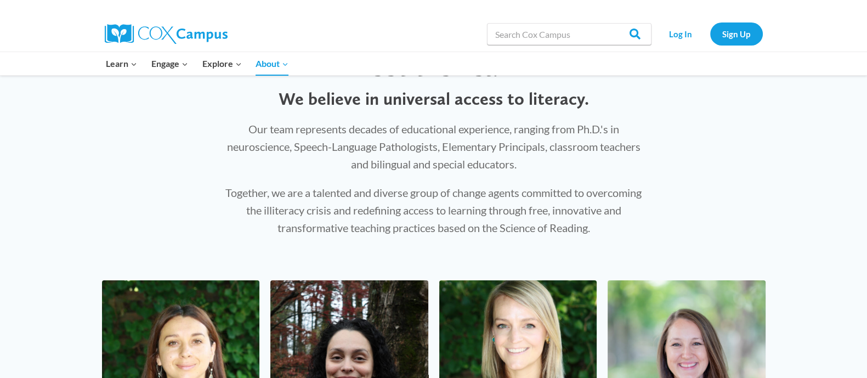 This screenshot has height=378, width=867. I want to click on p: Our team represents decades of educational experience, ranging from Ph.D.'s in neuroscience, Spee..., so click(434, 146).